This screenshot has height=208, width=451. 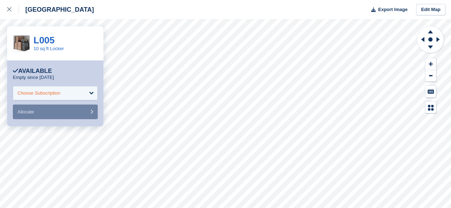 What do you see at coordinates (431, 10) in the screenshot?
I see `a: Edit Map` at bounding box center [431, 10].